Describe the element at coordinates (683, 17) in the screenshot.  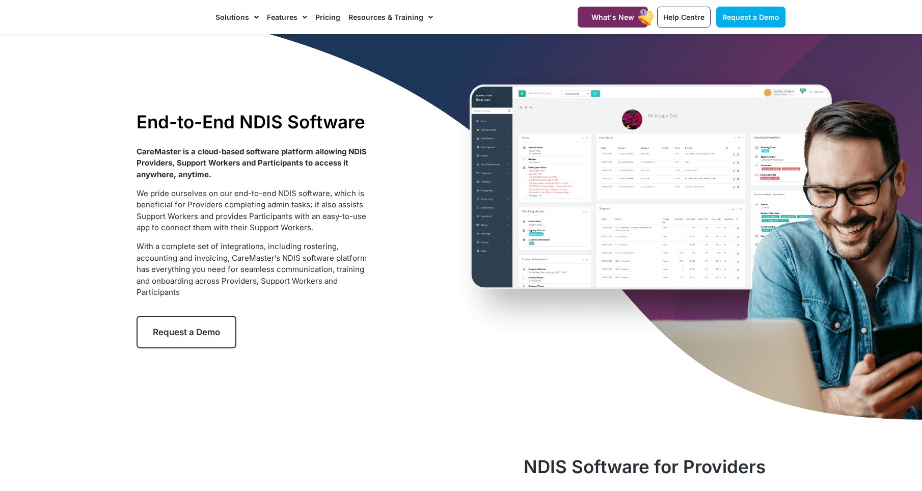
I see `span: Help Centre` at that location.